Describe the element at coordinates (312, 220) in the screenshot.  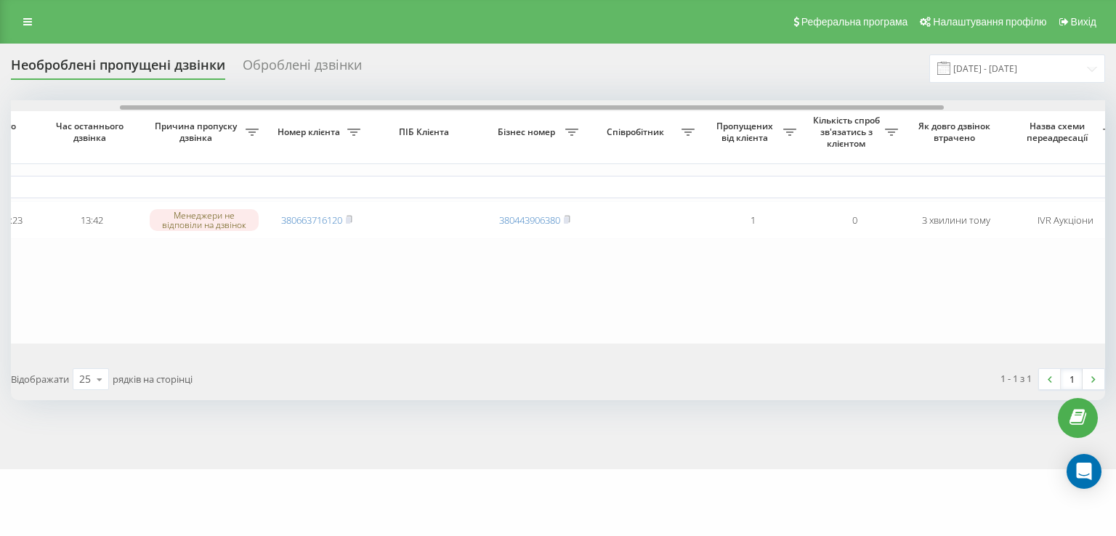
I see `a: 380663716120` at that location.